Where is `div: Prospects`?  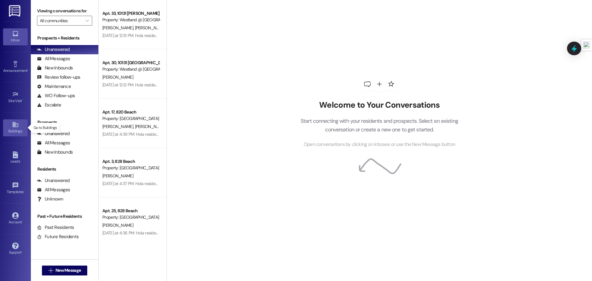 div: Prospects is located at coordinates (64, 122).